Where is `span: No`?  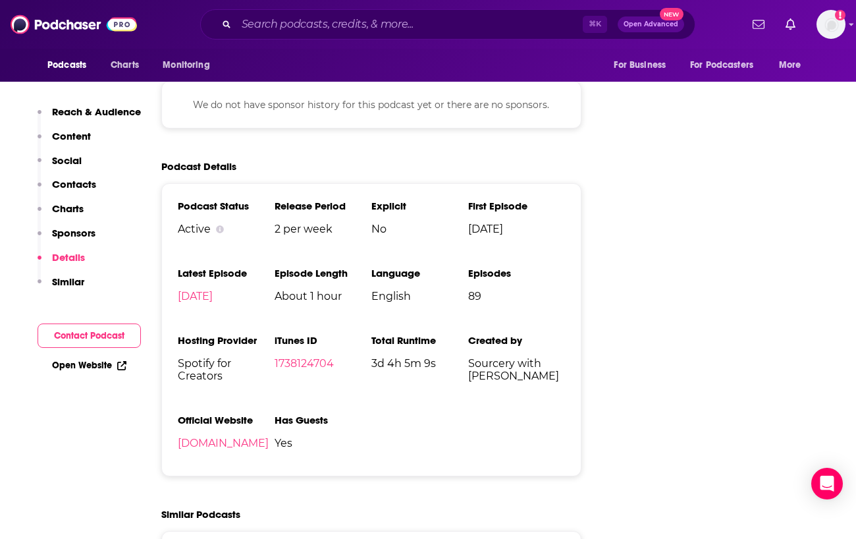 span: No is located at coordinates (420, 229).